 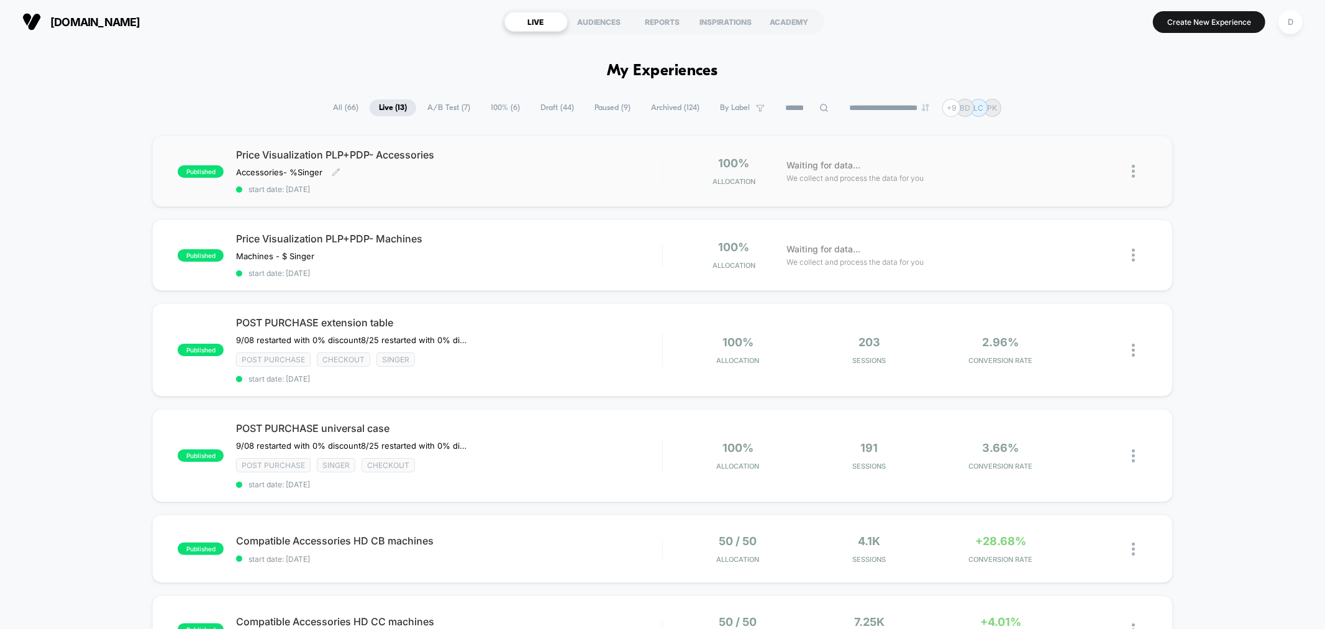 I want to click on button: D, so click(x=1290, y=22).